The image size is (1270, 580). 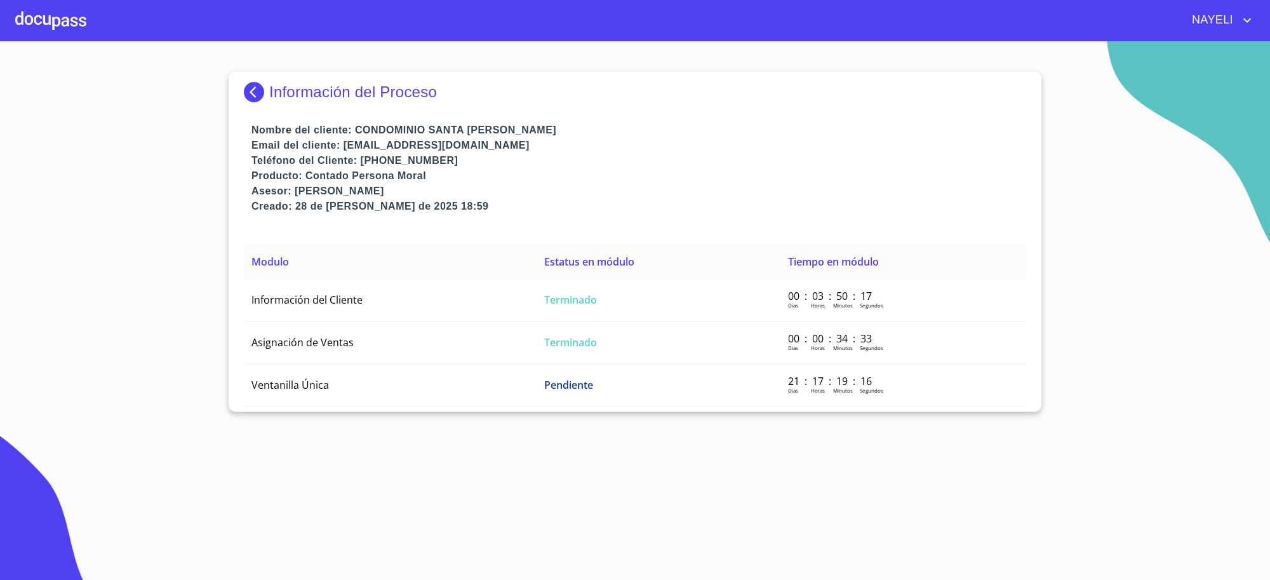 I want to click on span: Asignación de Ventas, so click(x=302, y=342).